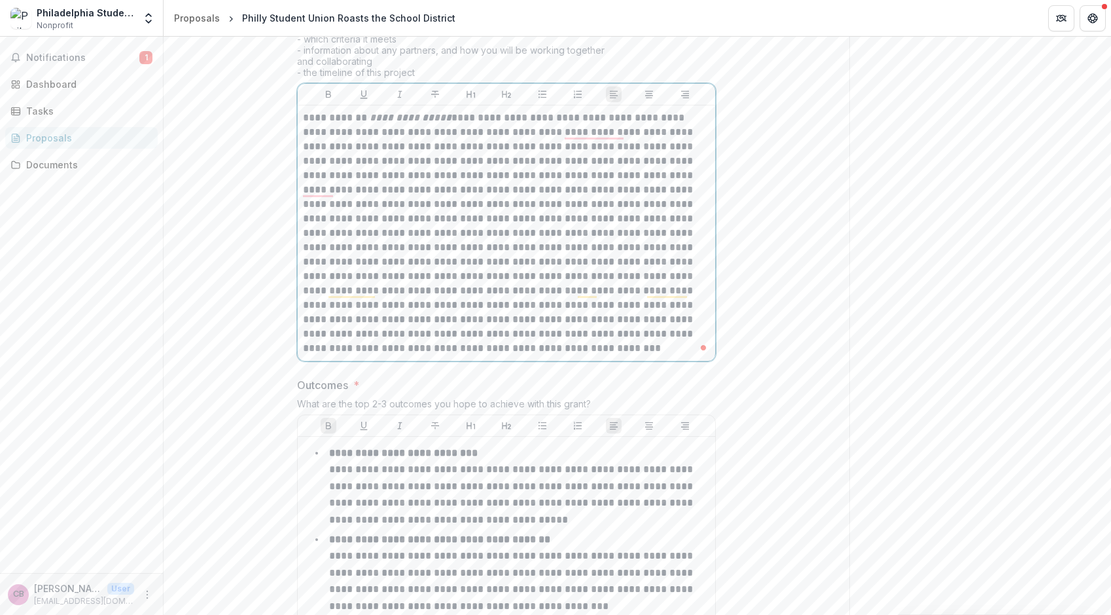  I want to click on div: Philly Student Union Roasts the School District, so click(349, 18).